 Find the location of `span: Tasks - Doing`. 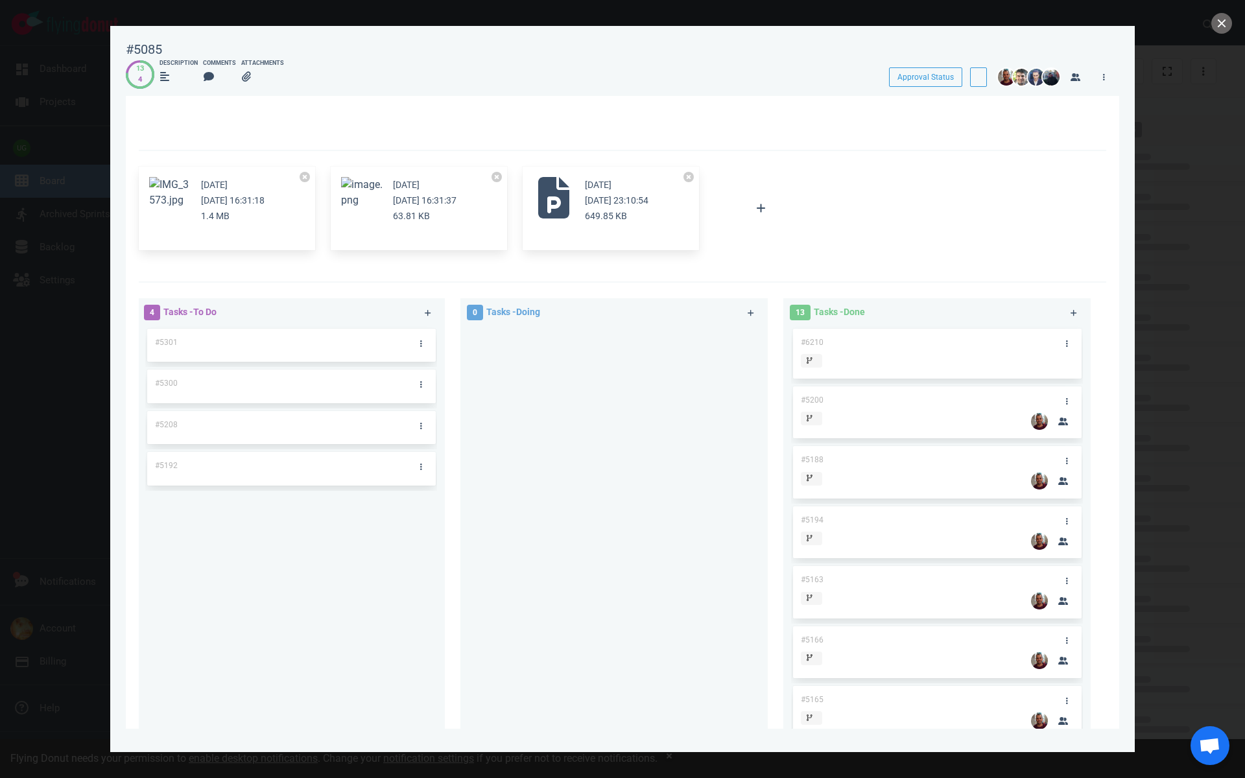

span: Tasks - Doing is located at coordinates (513, 312).